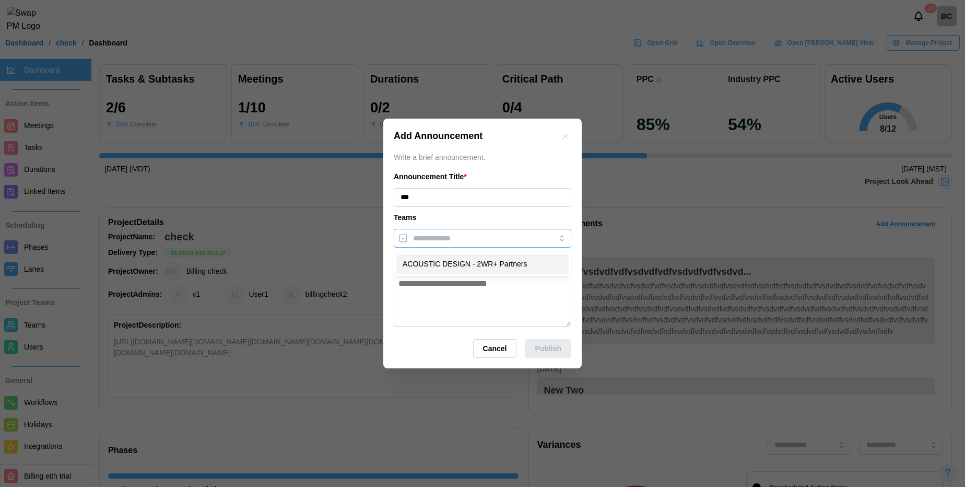 The image size is (965, 487). I want to click on div: Write a brief announcement., so click(483, 158).